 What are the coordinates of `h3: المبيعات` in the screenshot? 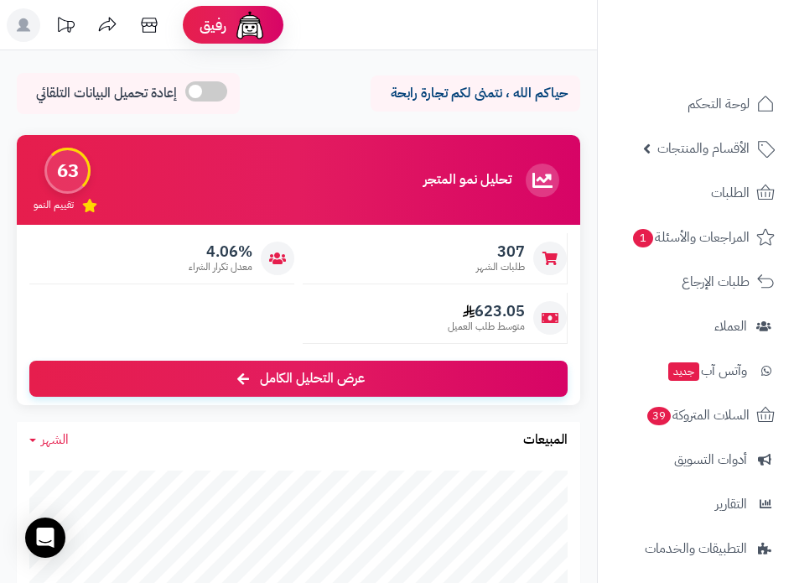 It's located at (545, 440).